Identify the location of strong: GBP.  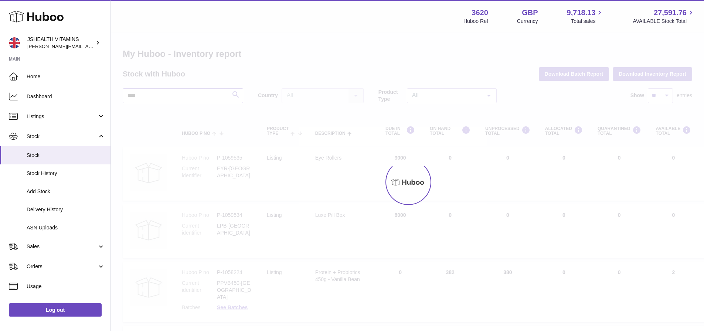
(530, 13).